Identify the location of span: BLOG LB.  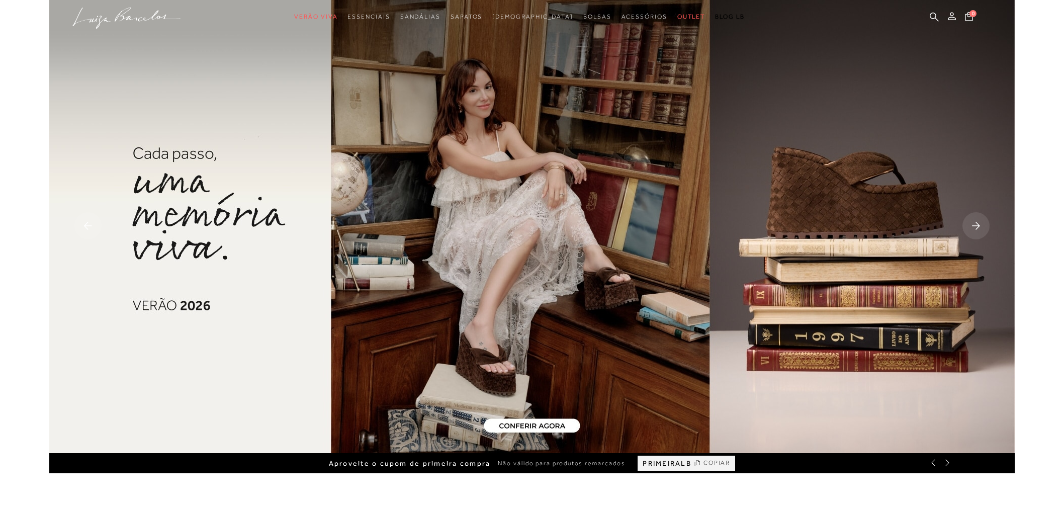
(730, 17).